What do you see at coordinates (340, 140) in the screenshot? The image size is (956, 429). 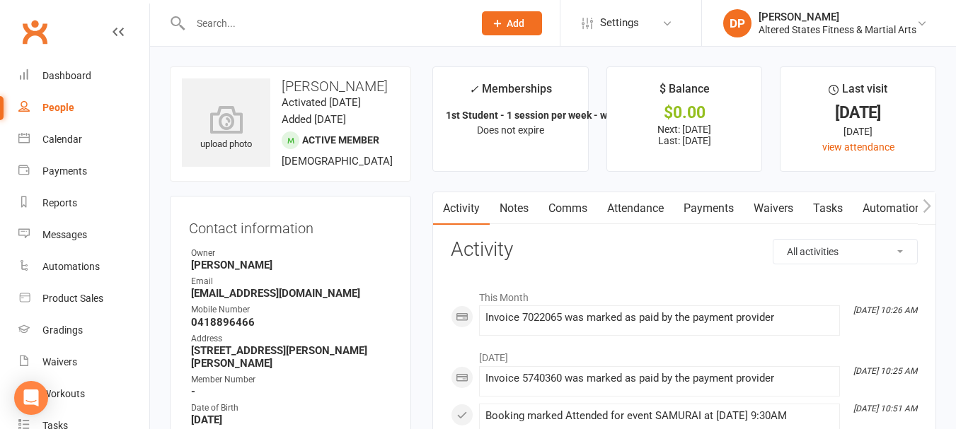 I see `span: Active member` at bounding box center [340, 140].